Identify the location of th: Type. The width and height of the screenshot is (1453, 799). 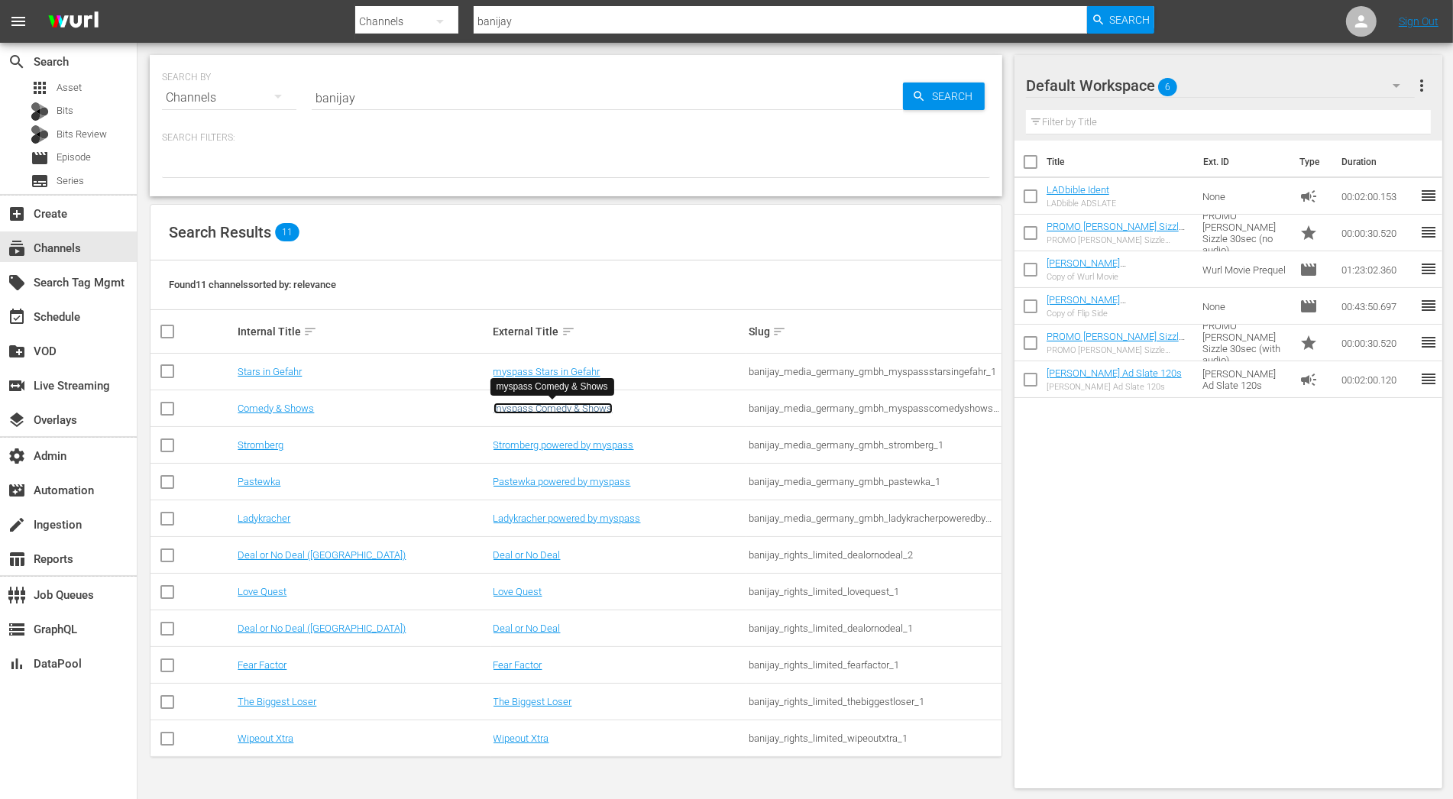
(1310, 162).